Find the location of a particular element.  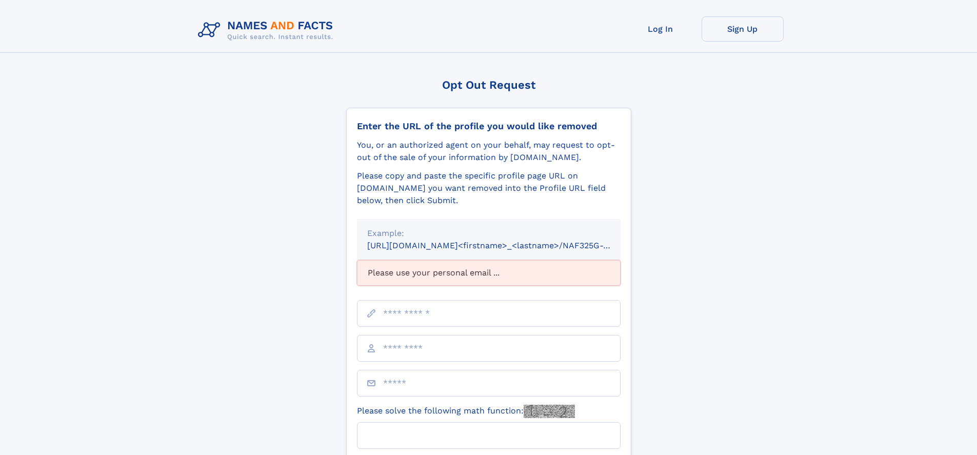

div: Opt Out Request is located at coordinates (489, 85).